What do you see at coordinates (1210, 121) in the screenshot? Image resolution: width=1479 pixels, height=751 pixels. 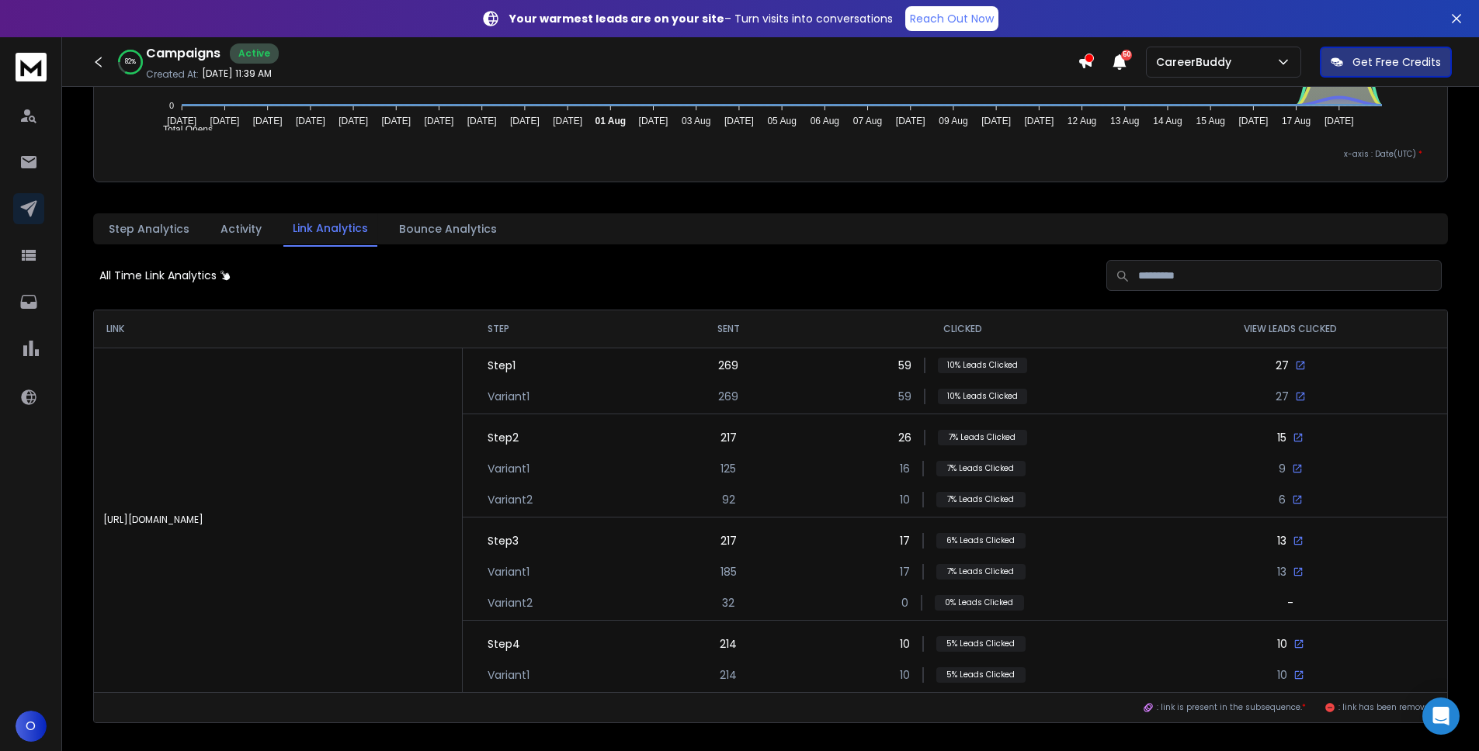 I see `tspan: 15 Aug` at bounding box center [1210, 121].